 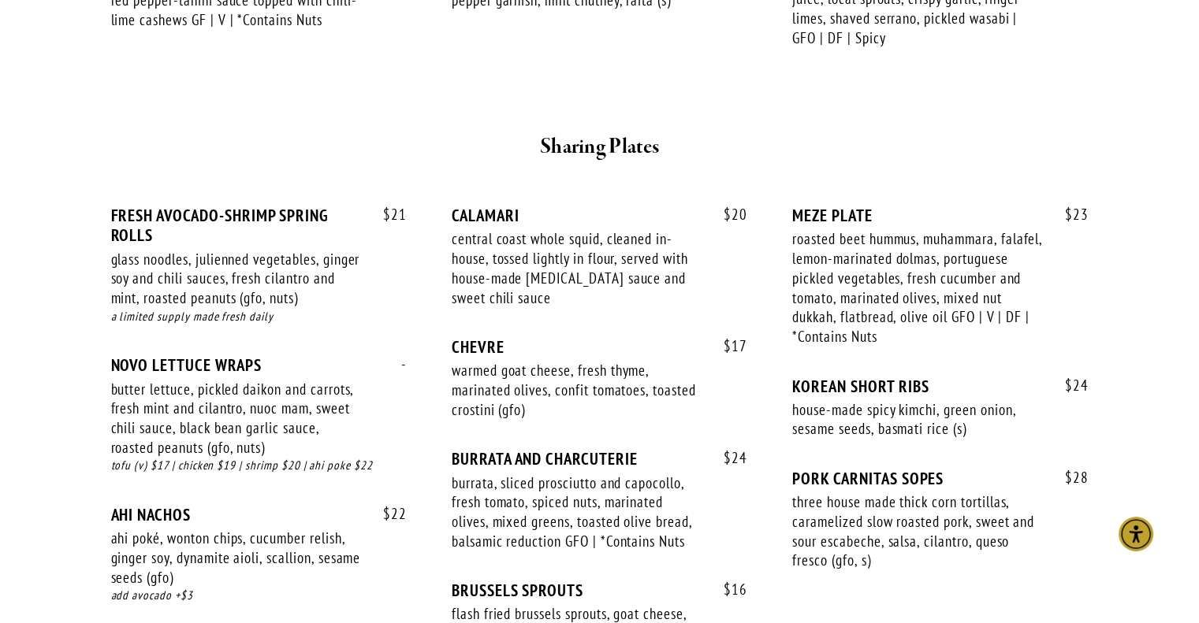 I want to click on div: a limited supply made fresh daily, so click(x=258, y=317).